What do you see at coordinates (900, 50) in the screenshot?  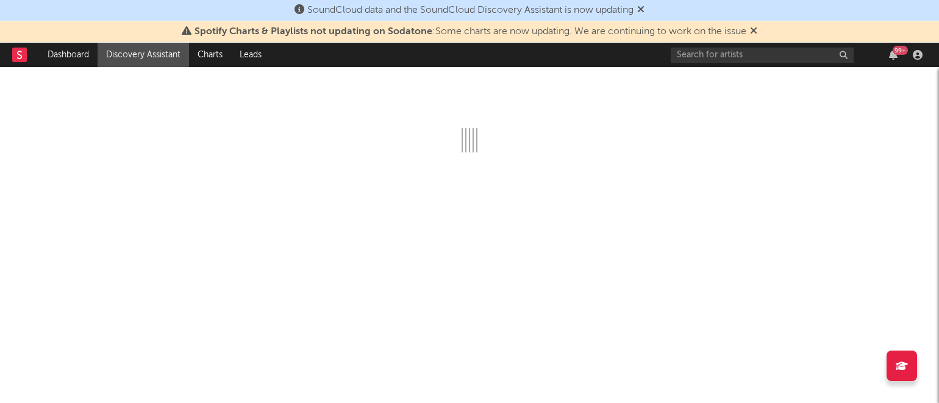 I see `div: 99 +` at bounding box center [900, 50].